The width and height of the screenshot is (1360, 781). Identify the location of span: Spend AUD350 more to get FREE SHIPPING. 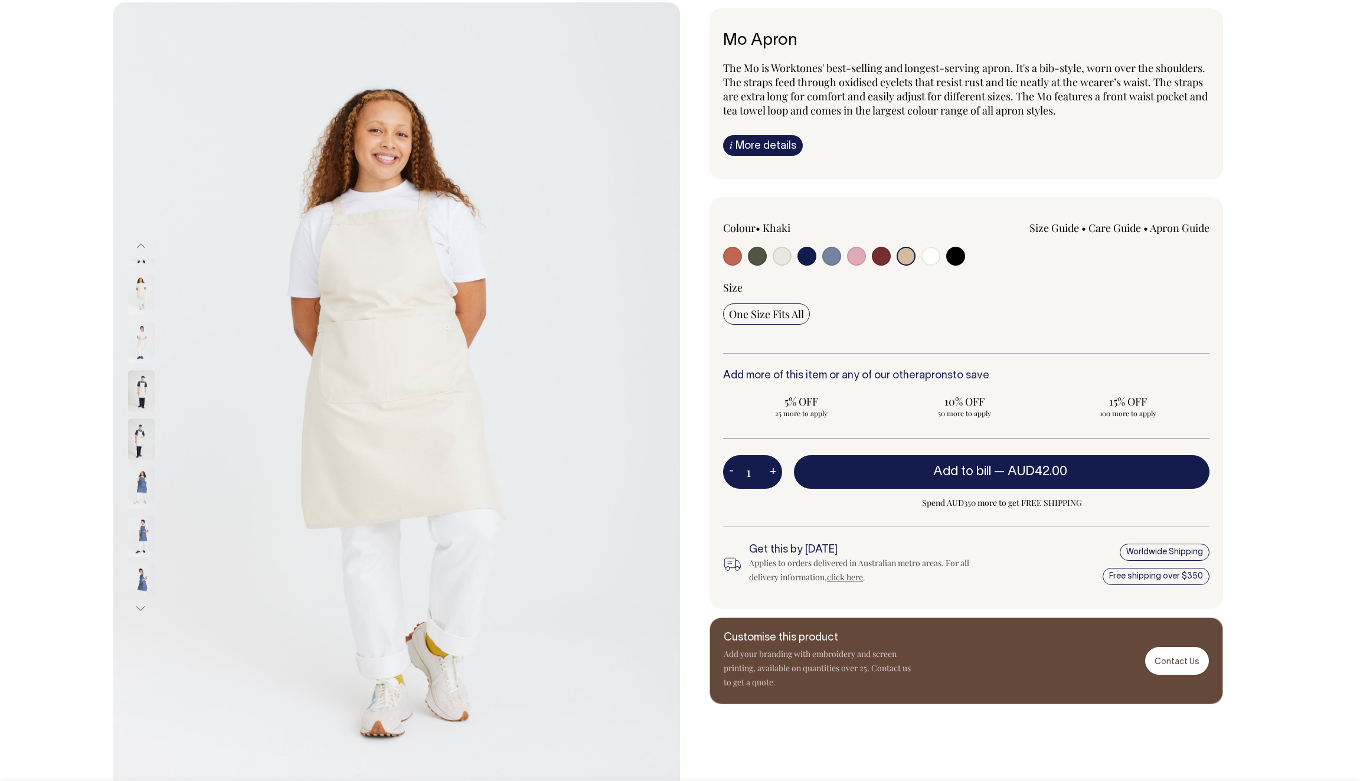
(1001, 503).